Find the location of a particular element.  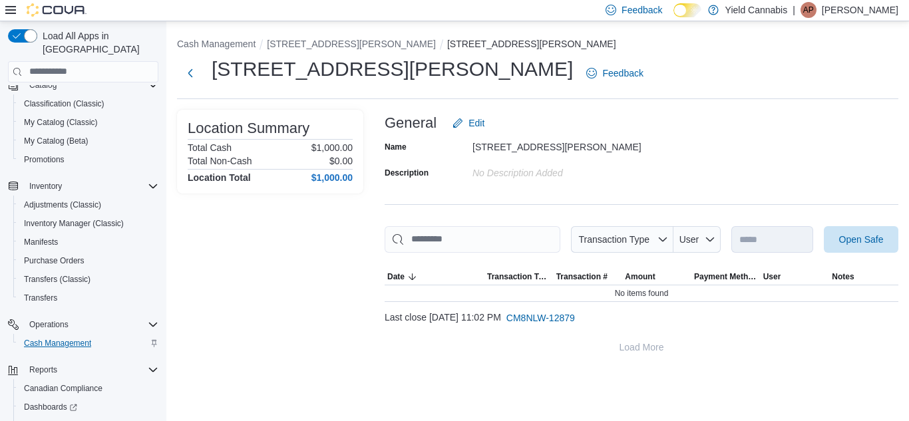

nav: An example of EuiBreadcrumbs is located at coordinates (538, 45).